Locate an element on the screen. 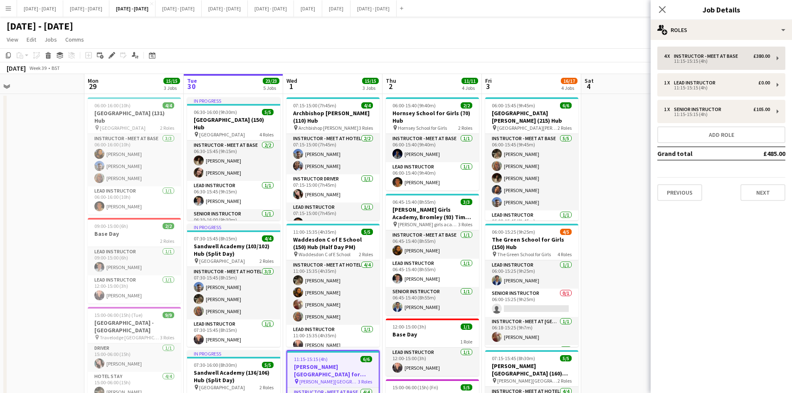 The height and width of the screenshot is (393, 792). span: 3 is located at coordinates (488, 86).